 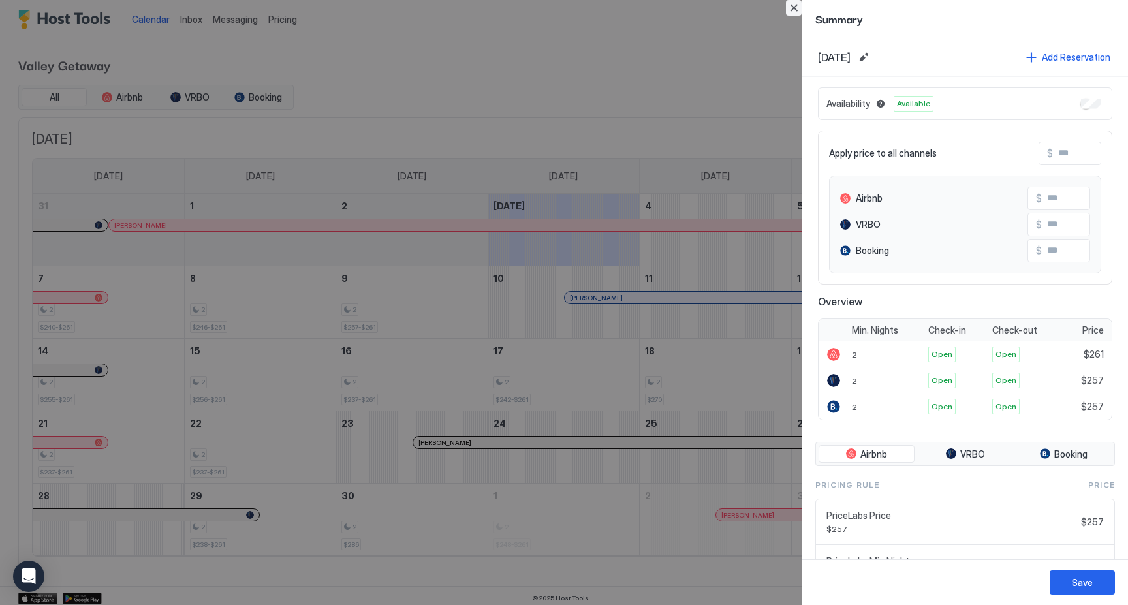 What do you see at coordinates (847, 485) in the screenshot?
I see `span: Pricing Rule` at bounding box center [847, 485].